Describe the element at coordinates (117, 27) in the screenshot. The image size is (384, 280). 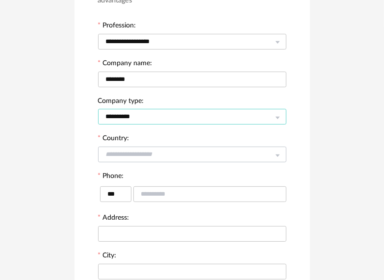
I see `label: Profession:` at that location.